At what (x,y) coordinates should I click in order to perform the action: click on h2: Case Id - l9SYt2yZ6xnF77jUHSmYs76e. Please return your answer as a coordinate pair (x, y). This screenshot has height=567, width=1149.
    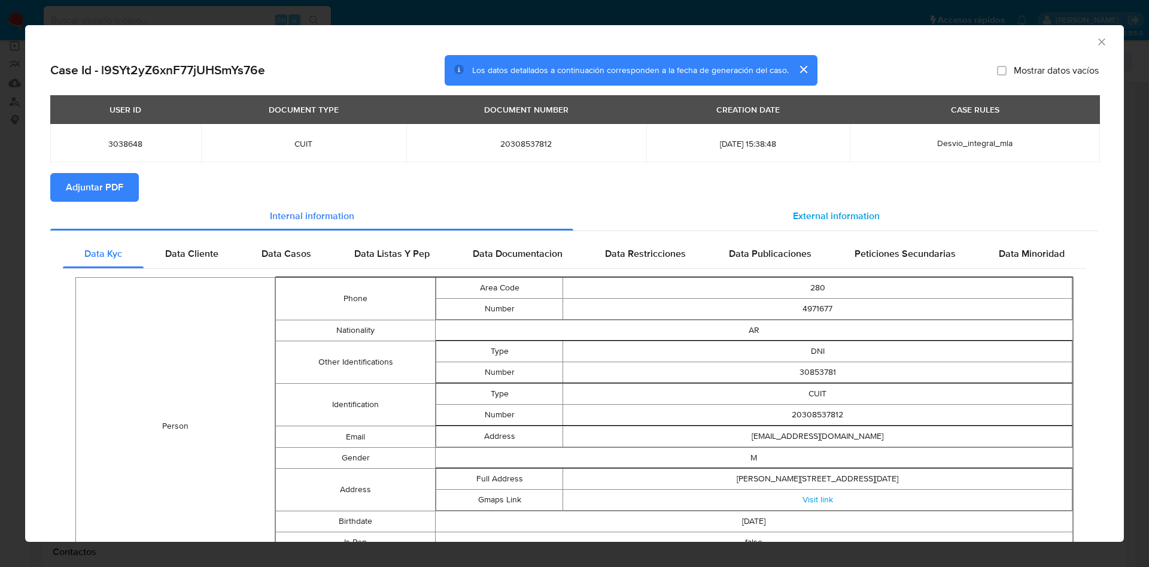
    Looking at the image, I should click on (157, 70).